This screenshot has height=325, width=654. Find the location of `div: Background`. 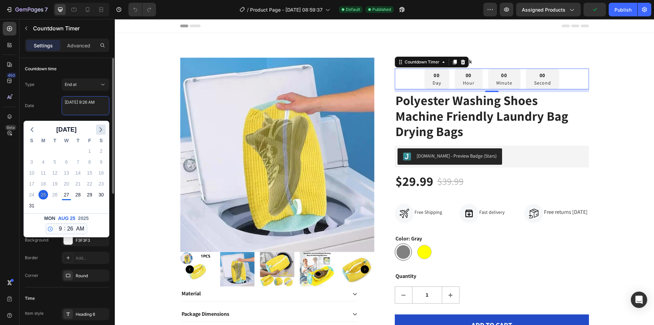

div: Background is located at coordinates (36, 240).